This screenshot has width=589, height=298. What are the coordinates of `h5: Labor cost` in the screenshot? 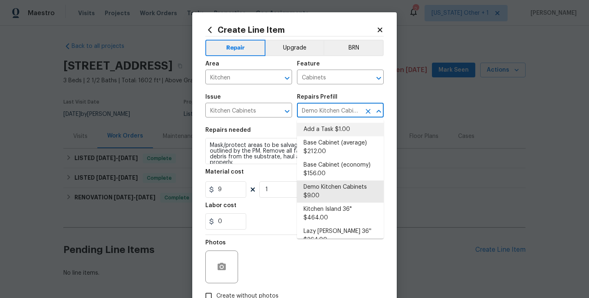 It's located at (221, 205).